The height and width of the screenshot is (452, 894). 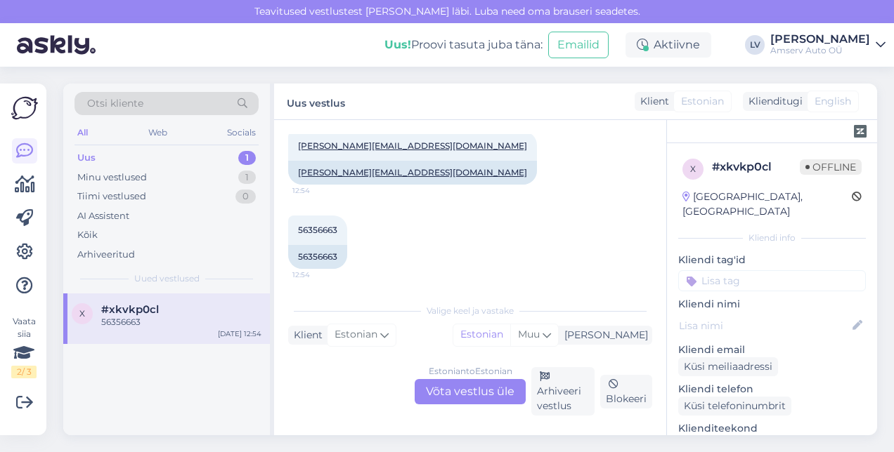 What do you see at coordinates (130, 310) in the screenshot?
I see `span: #xkvkp0cl` at bounding box center [130, 310].